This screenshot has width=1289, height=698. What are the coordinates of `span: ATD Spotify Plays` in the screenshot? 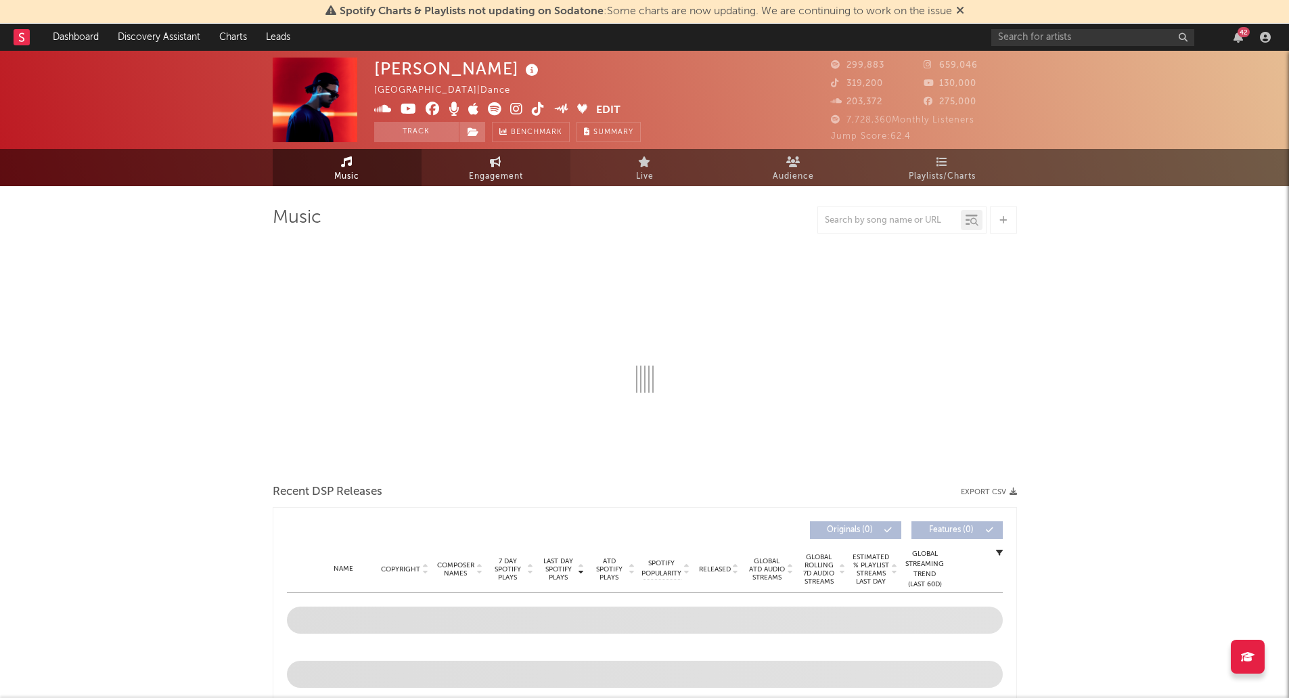 It's located at (609, 569).